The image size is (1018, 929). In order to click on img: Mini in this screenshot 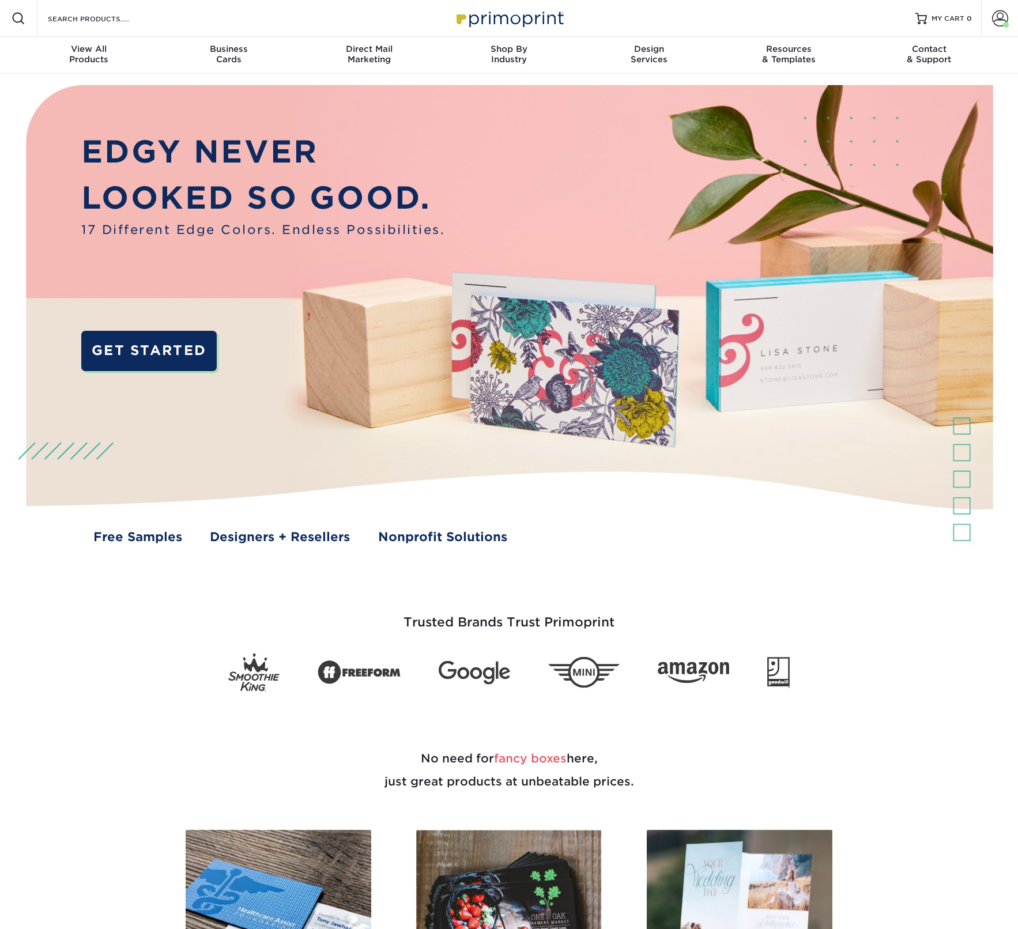, I will do `click(584, 672)`.